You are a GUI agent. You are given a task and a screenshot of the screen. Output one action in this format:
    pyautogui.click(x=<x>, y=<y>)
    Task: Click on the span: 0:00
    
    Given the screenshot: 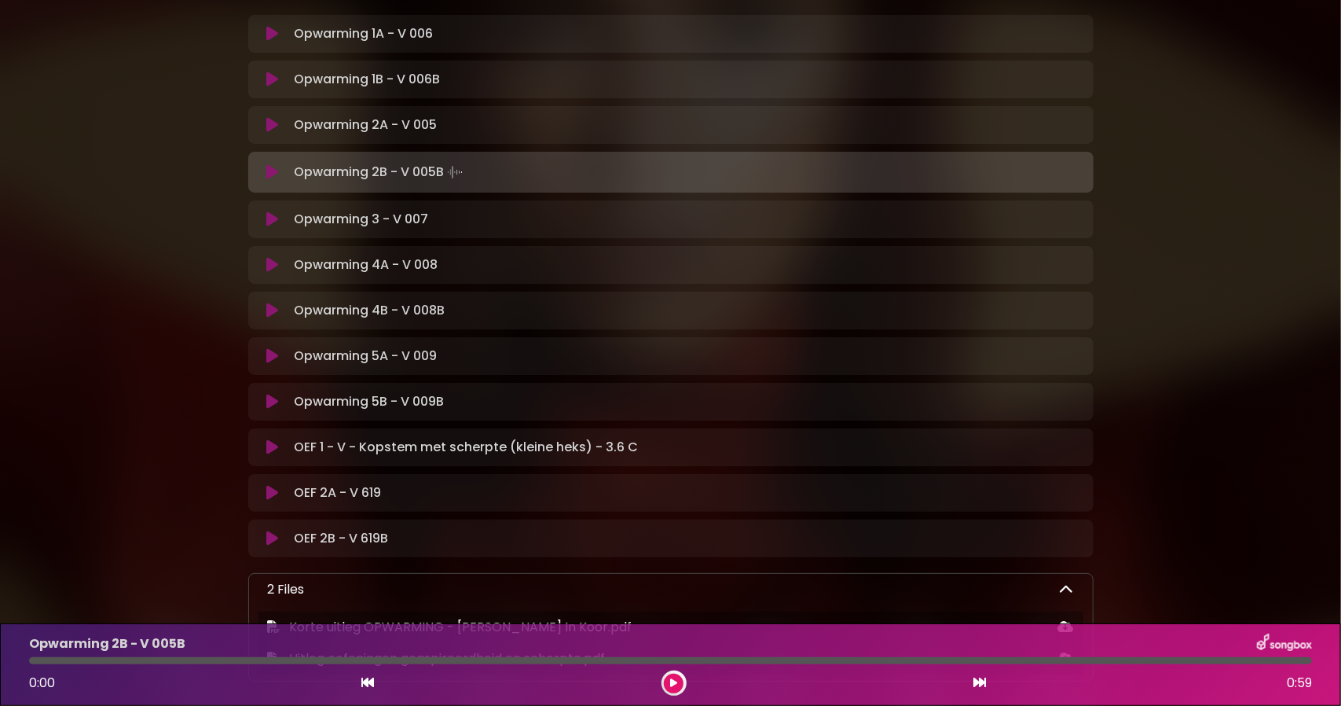 What is the action you would take?
    pyautogui.click(x=42, y=682)
    